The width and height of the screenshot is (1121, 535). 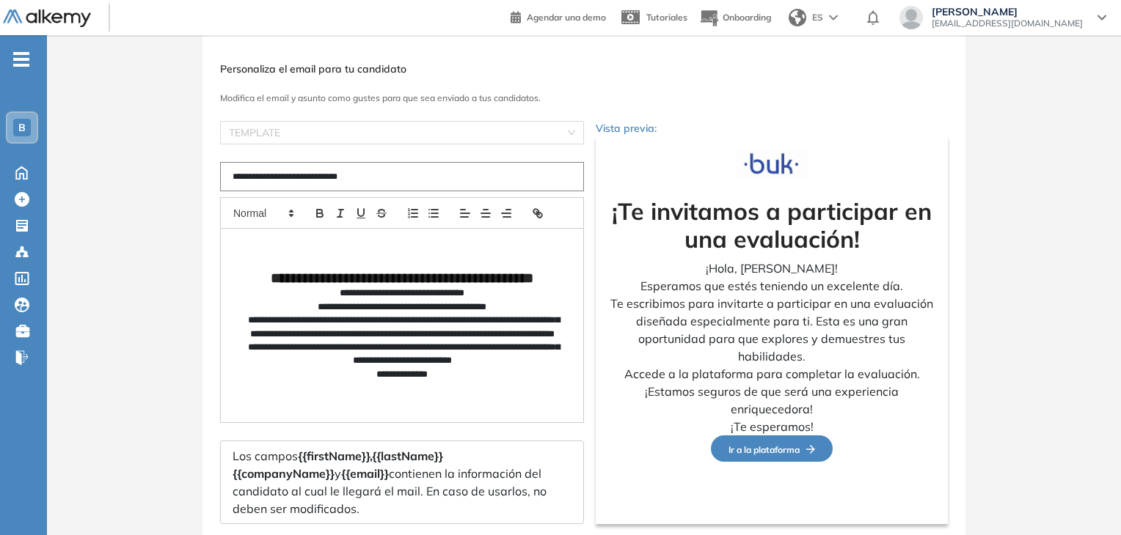 I want to click on img: Logo de la compañía, so click(x=771, y=164).